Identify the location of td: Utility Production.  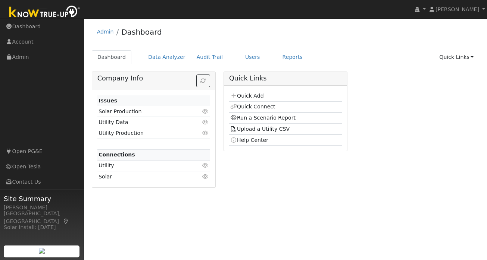
(144, 133).